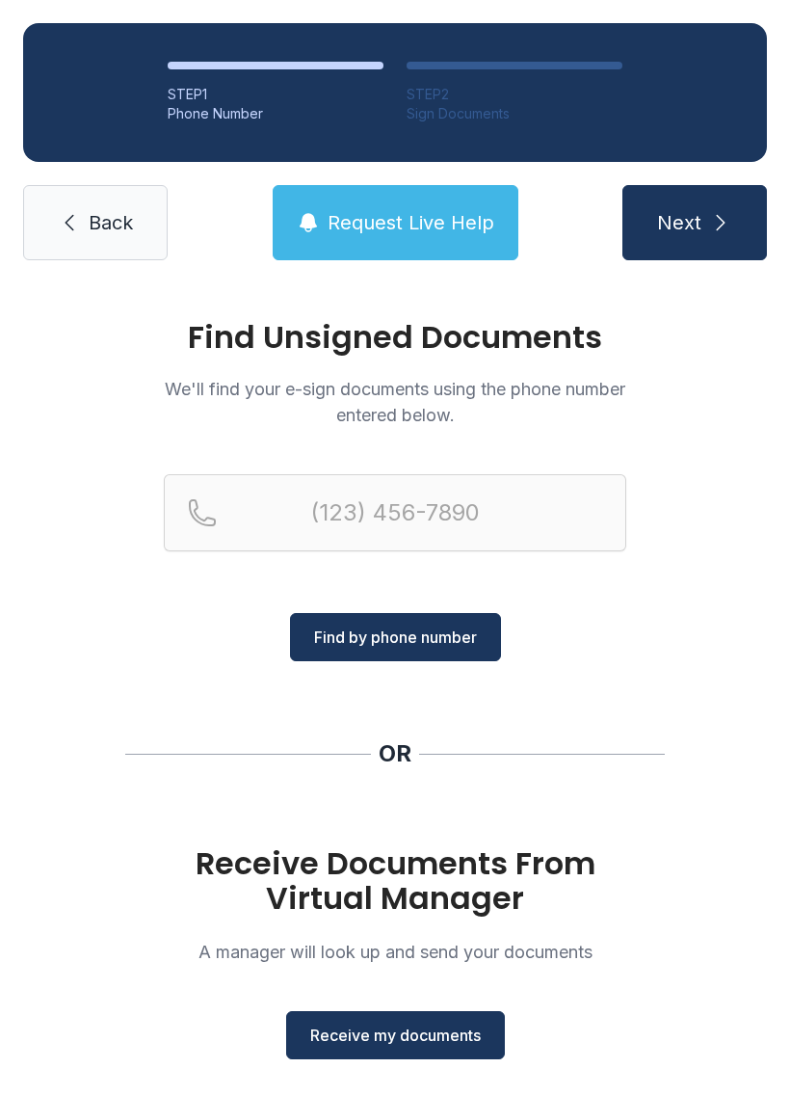 The width and height of the screenshot is (790, 1095). What do you see at coordinates (515, 94) in the screenshot?
I see `div: STEP 2` at bounding box center [515, 94].